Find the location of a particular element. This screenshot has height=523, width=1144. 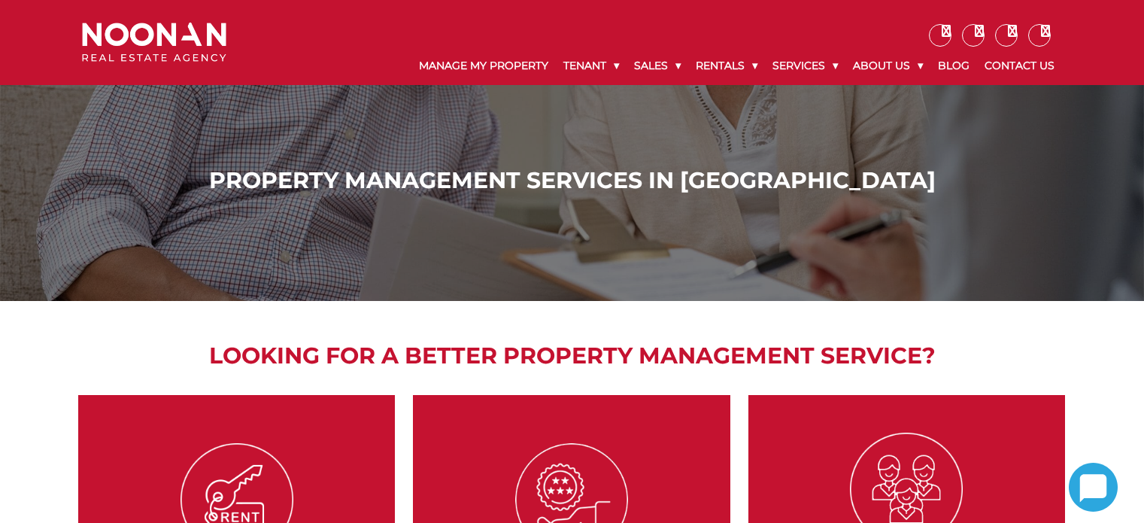

img: Noonan Real Estate Agency is located at coordinates (154, 42).